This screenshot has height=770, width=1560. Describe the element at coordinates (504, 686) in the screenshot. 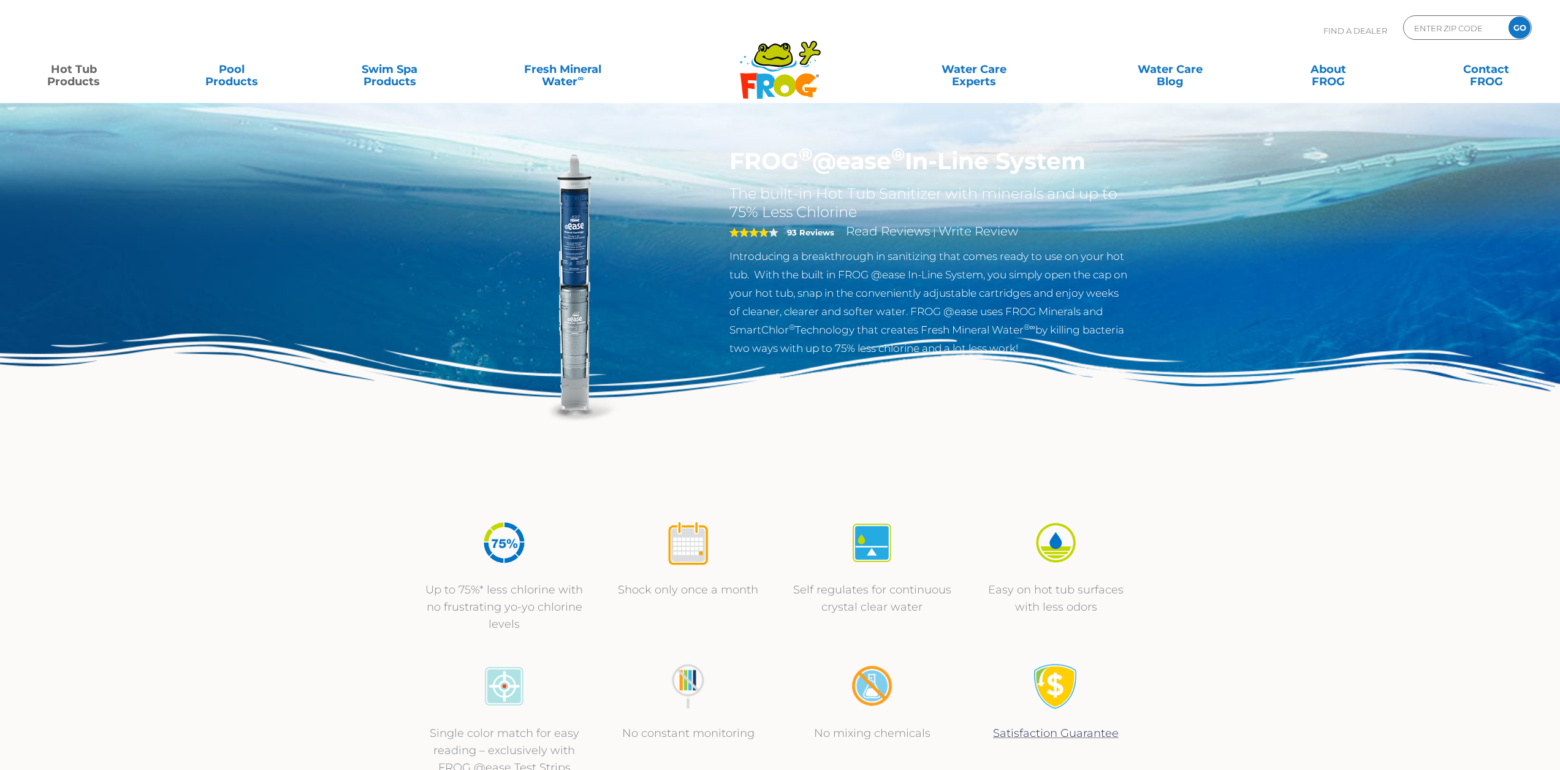

I see `img: icon-atease-color-match` at that location.